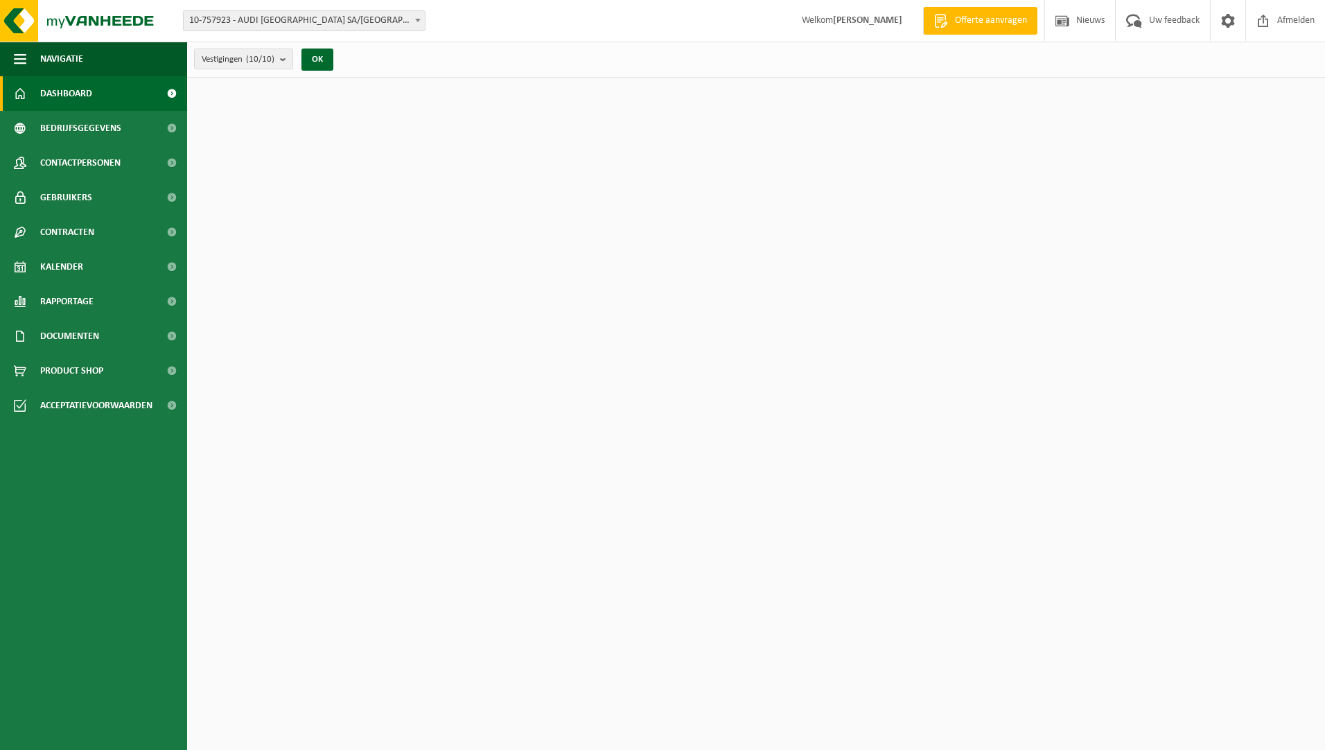 The height and width of the screenshot is (750, 1325). What do you see at coordinates (980, 21) in the screenshot?
I see `a: Offerte aanvragen` at bounding box center [980, 21].